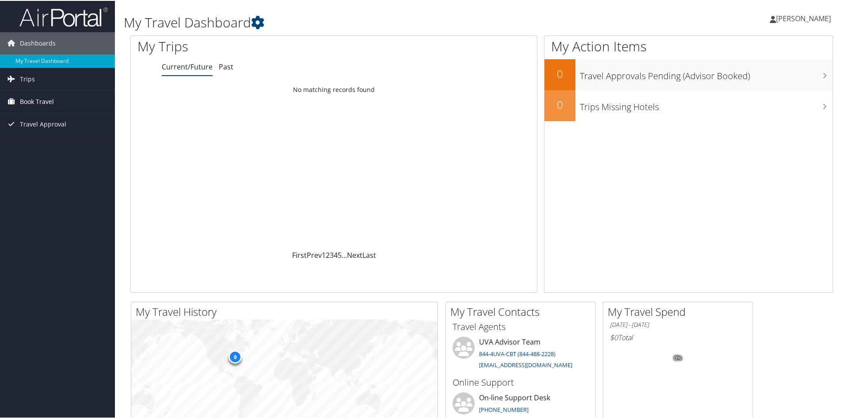 This screenshot has height=418, width=845. Describe the element at coordinates (523, 311) in the screenshot. I see `h2: My Travel Contacts` at that location.